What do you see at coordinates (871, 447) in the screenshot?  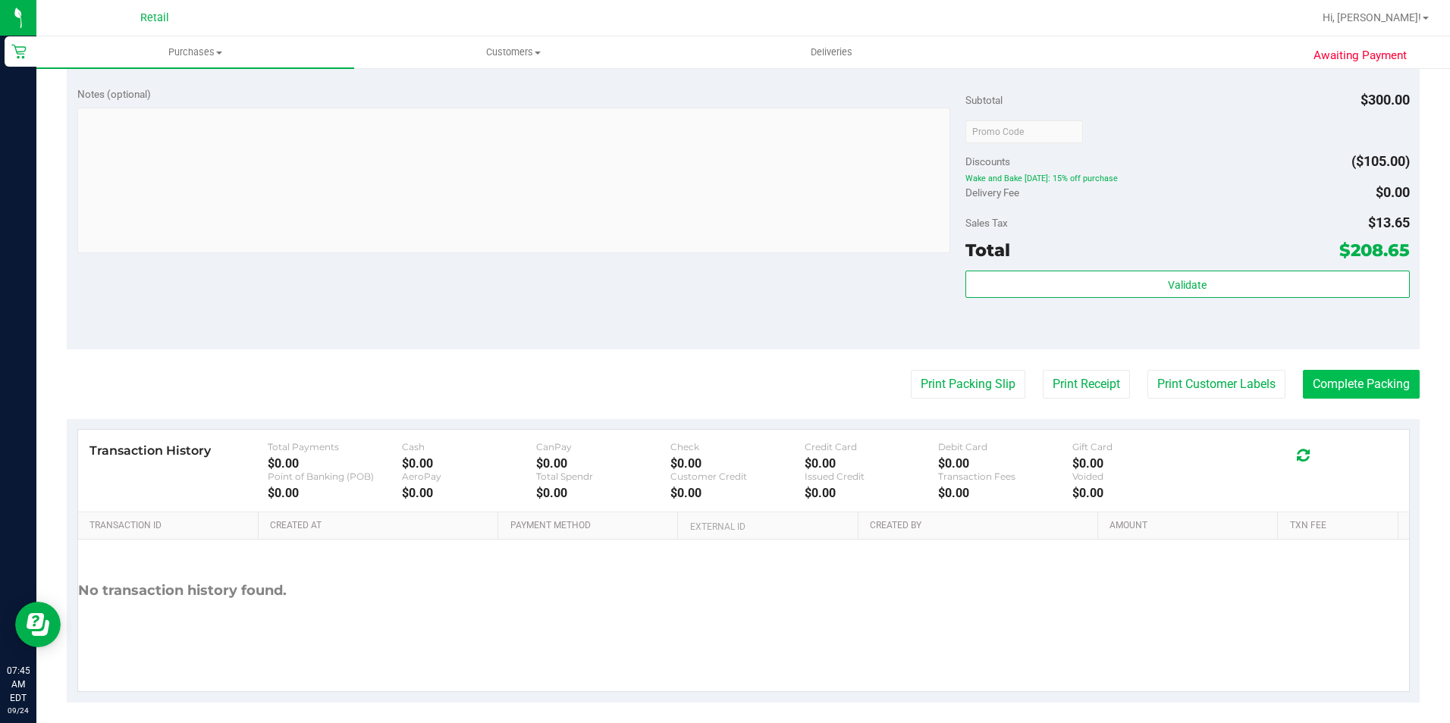 I see `div: Credit Card` at bounding box center [871, 447].